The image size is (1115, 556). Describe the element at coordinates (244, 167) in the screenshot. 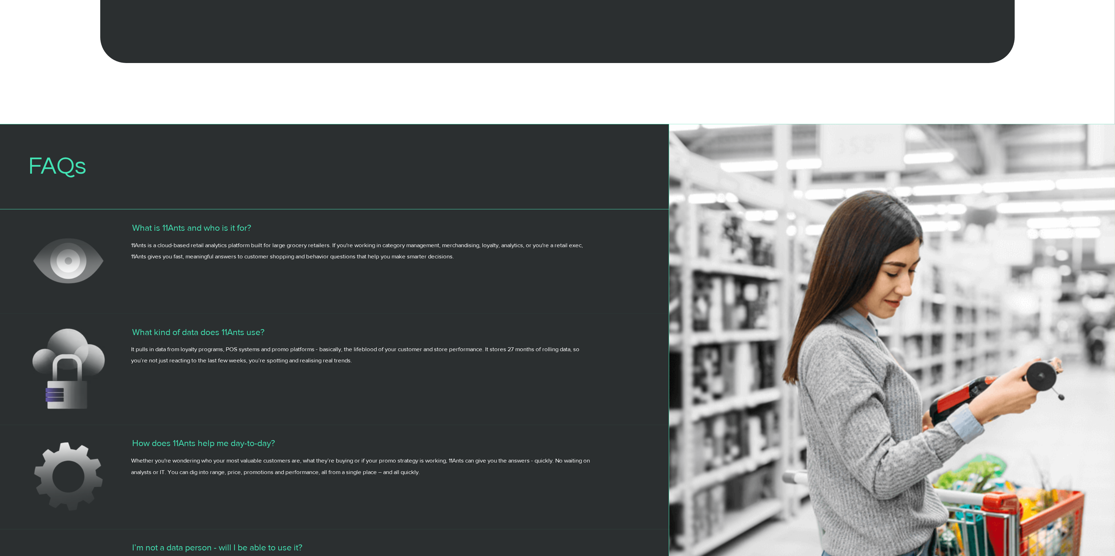

I see `h2: FAQs` at that location.